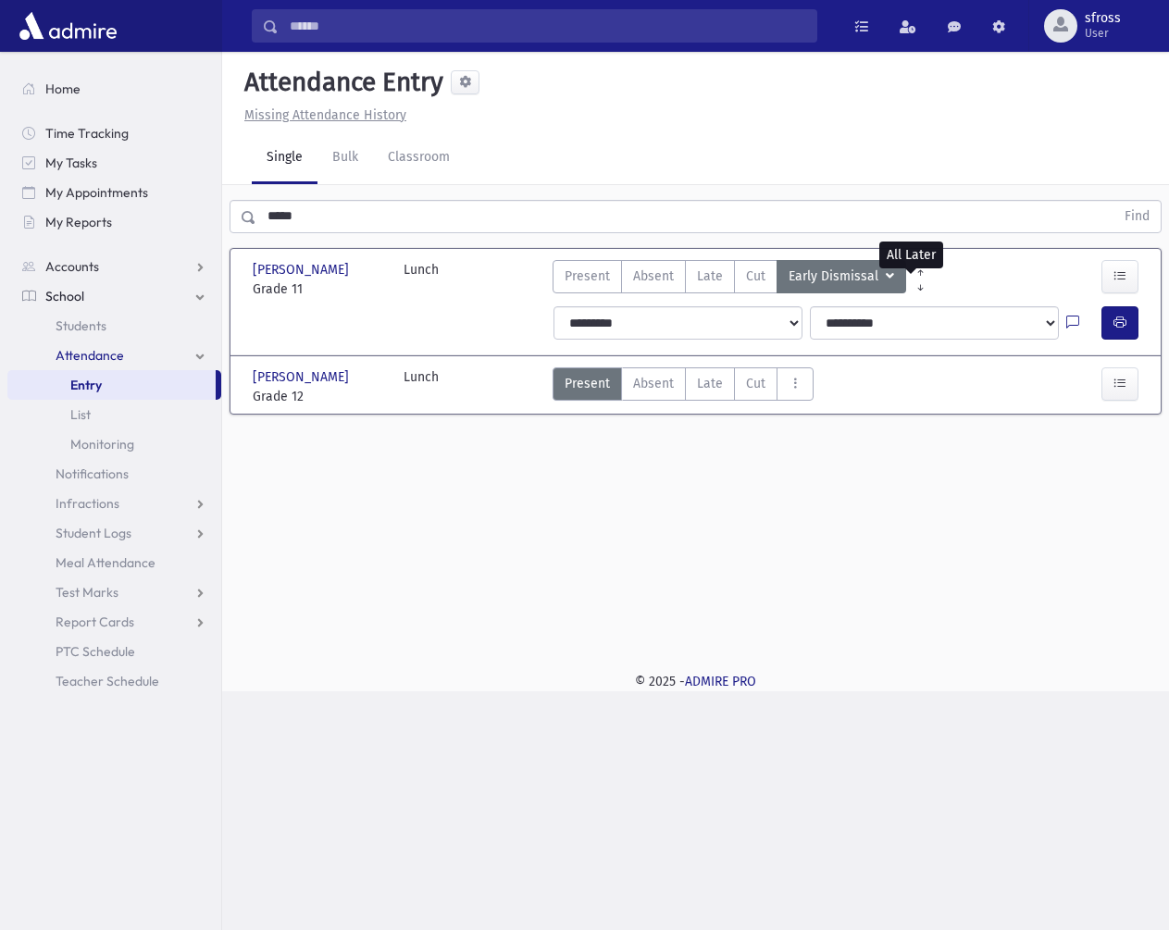  What do you see at coordinates (910, 254) in the screenshot?
I see `div: All Later` at bounding box center [910, 254].